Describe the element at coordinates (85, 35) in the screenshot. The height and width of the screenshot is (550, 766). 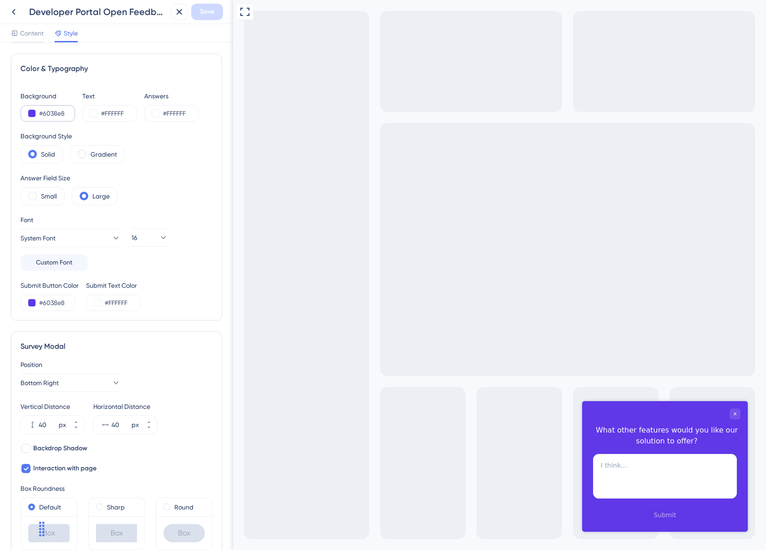
I see `div: What other features would you like our solution to offer?` at that location.